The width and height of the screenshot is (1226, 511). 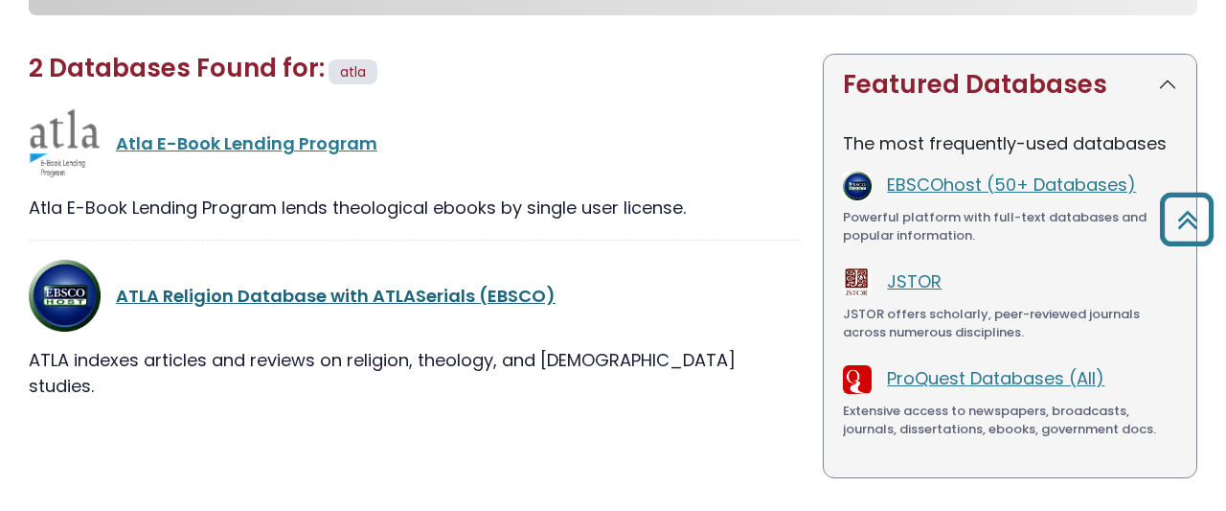 What do you see at coordinates (1012, 184) in the screenshot?
I see `a: EBSCOhost (50+ Databases)` at bounding box center [1012, 184].